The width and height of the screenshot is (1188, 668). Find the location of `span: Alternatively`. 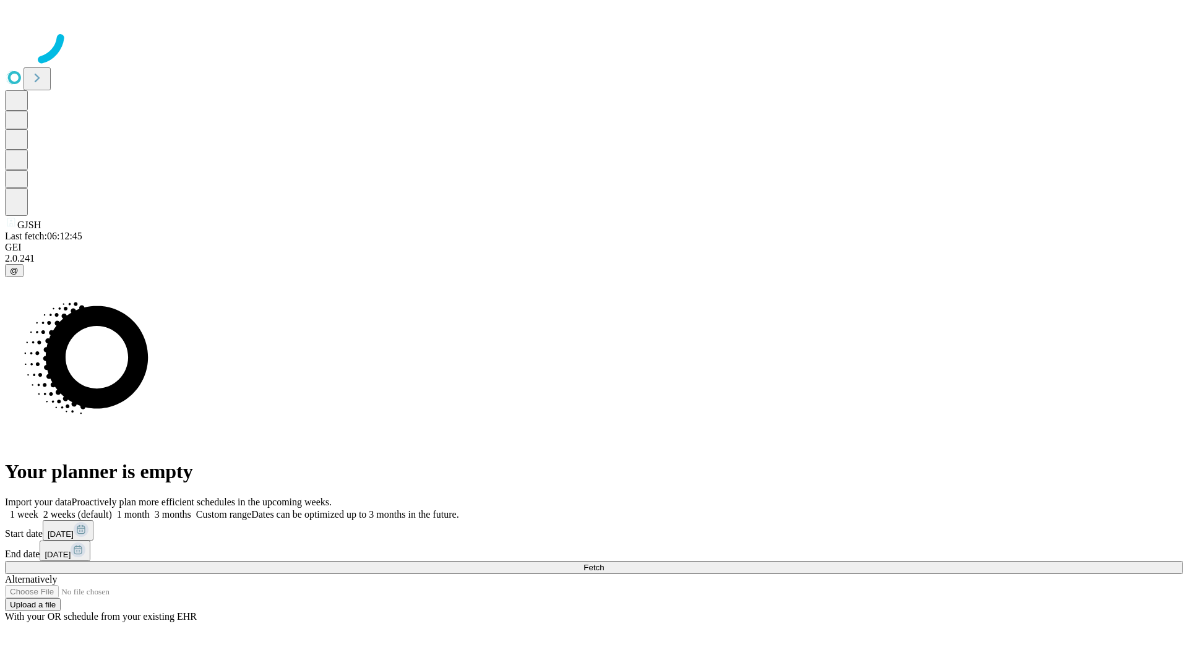

span: Alternatively is located at coordinates (31, 579).